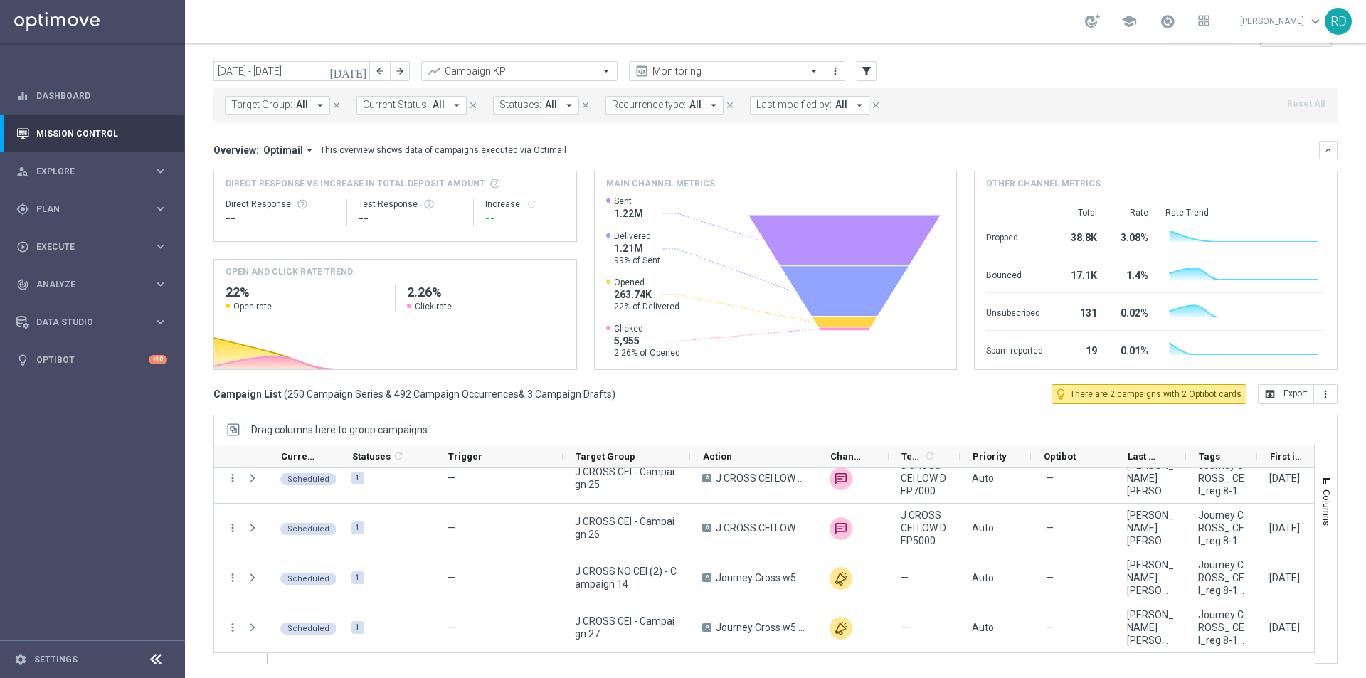 Image resolution: width=1366 pixels, height=678 pixels. Describe the element at coordinates (92, 171) in the screenshot. I see `button: person_search Explore keyboard_arrow_right` at that location.